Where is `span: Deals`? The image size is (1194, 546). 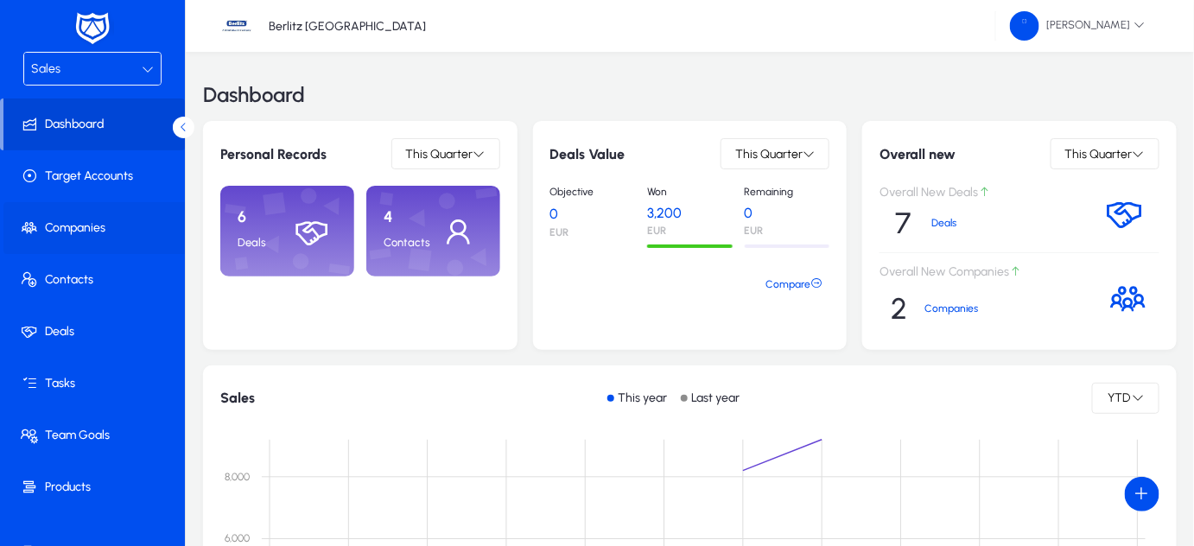 span: Deals is located at coordinates (96, 332).